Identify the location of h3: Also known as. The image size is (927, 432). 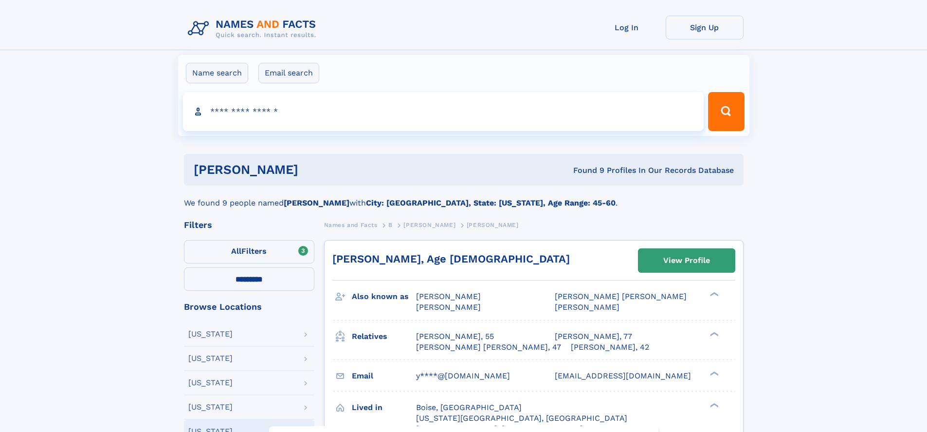
(384, 296).